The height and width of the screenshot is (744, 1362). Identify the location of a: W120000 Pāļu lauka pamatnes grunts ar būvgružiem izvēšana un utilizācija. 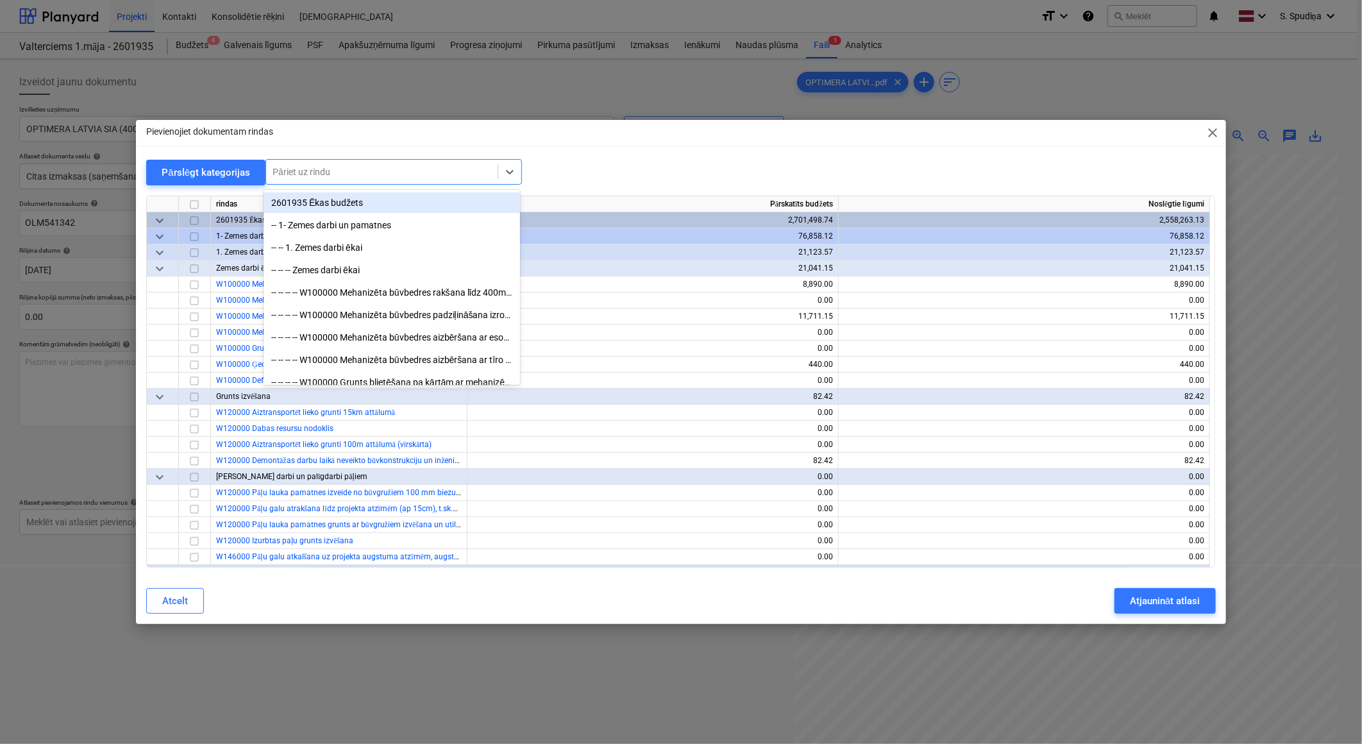
(346, 524).